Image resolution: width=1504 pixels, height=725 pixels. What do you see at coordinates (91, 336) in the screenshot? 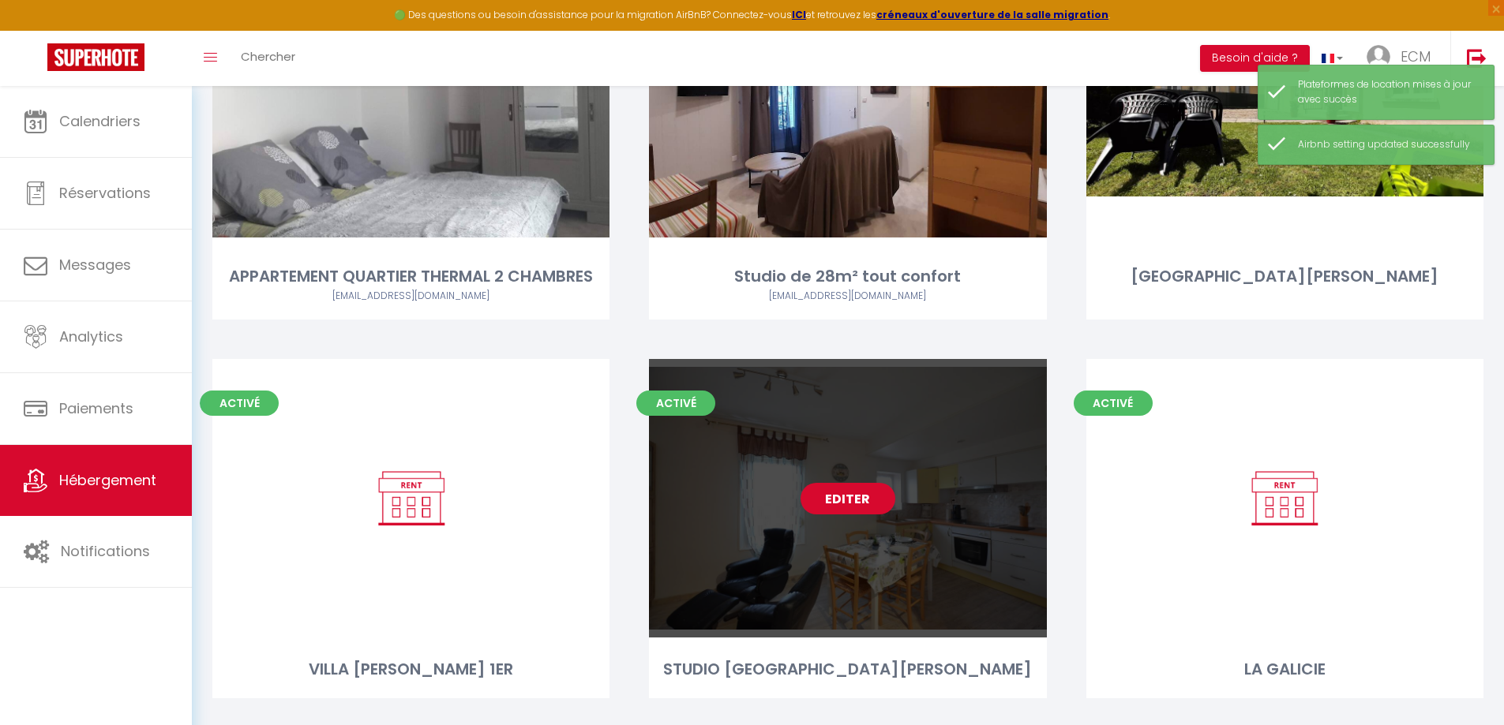
I see `span: Analytics` at bounding box center [91, 336].